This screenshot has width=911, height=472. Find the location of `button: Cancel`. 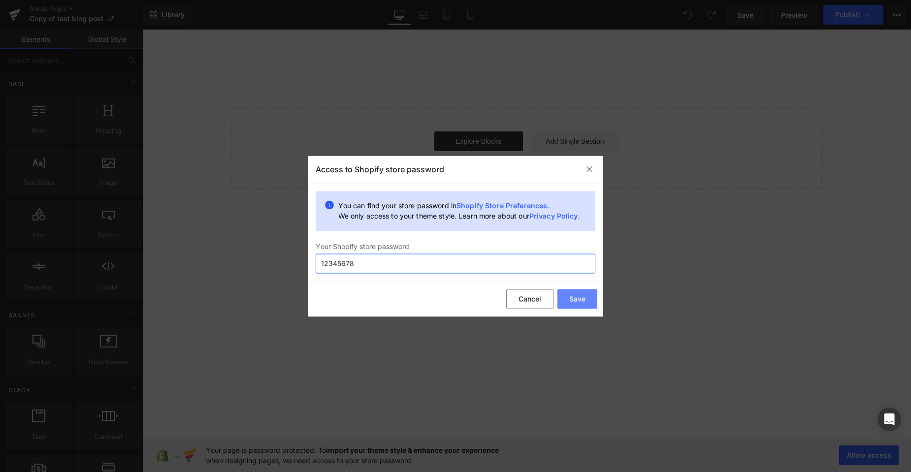

button: Cancel is located at coordinates (530, 299).